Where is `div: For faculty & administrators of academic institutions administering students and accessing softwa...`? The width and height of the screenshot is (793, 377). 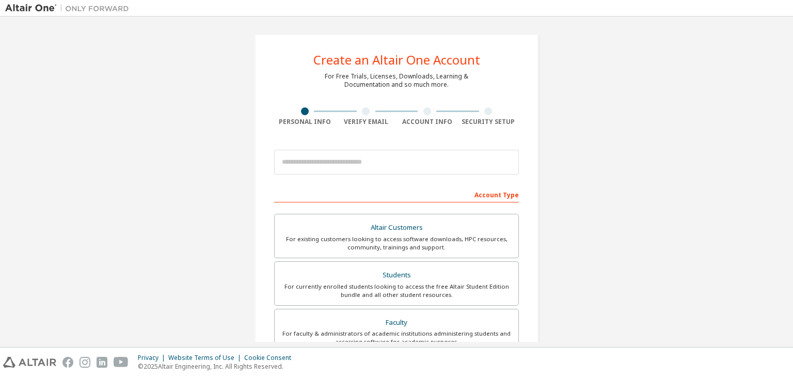
div: For faculty & administrators of academic institutions administering students and accessing softwa... is located at coordinates (396, 338).